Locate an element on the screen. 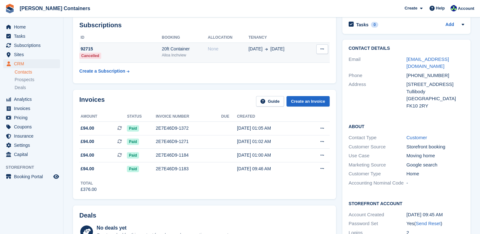  span: Invoices is located at coordinates (33, 108).